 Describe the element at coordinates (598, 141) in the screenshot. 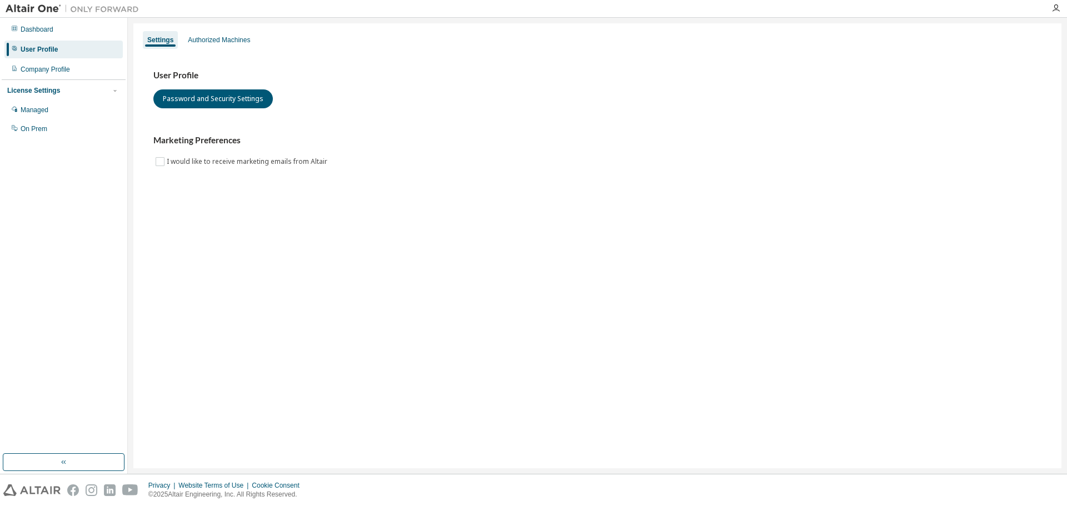

I see `h3: Marketing Preferences` at that location.